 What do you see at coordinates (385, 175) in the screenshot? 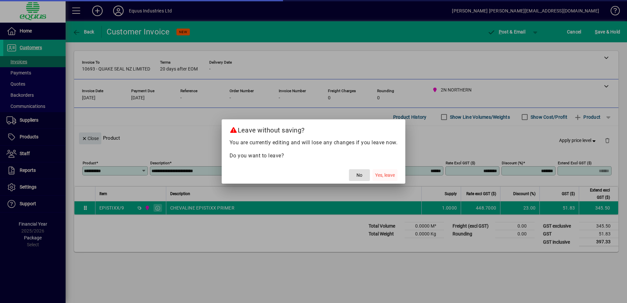
I see `span: Yes, leave` at bounding box center [385, 175].